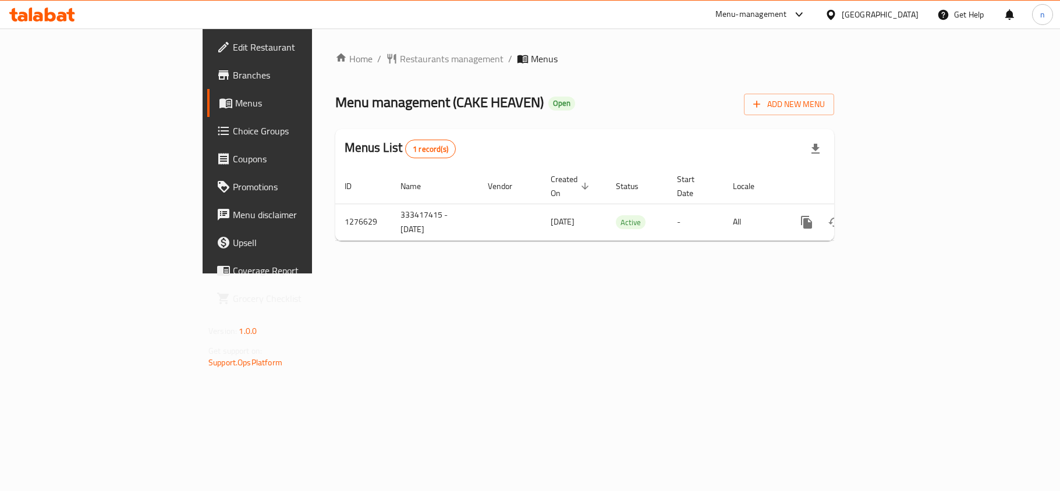 The height and width of the screenshot is (491, 1060). I want to click on a: Restaurants management, so click(445, 59).